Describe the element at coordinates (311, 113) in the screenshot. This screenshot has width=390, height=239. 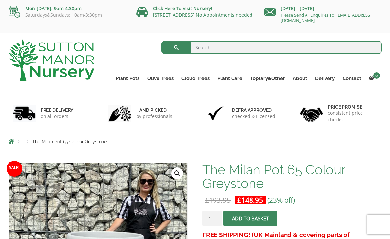
I see `img: 4.jpg` at that location.